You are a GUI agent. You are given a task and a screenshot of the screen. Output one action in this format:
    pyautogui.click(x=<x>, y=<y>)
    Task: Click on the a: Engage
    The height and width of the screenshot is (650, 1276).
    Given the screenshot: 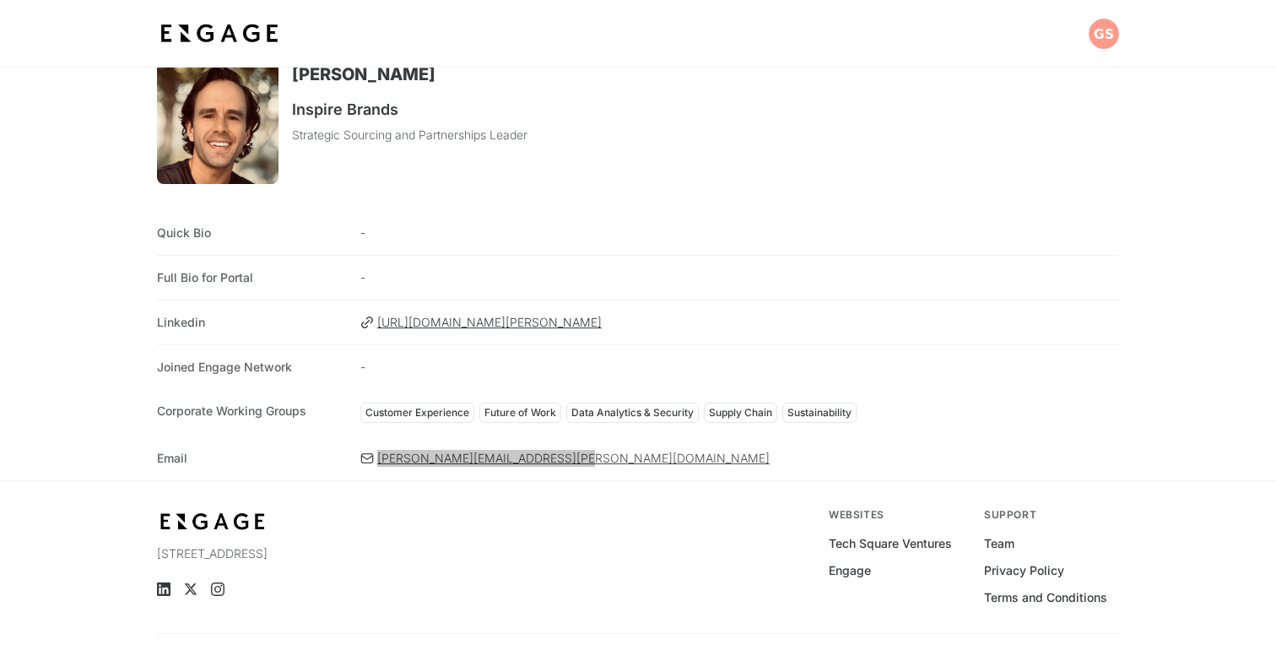 What is the action you would take?
    pyautogui.click(x=850, y=571)
    